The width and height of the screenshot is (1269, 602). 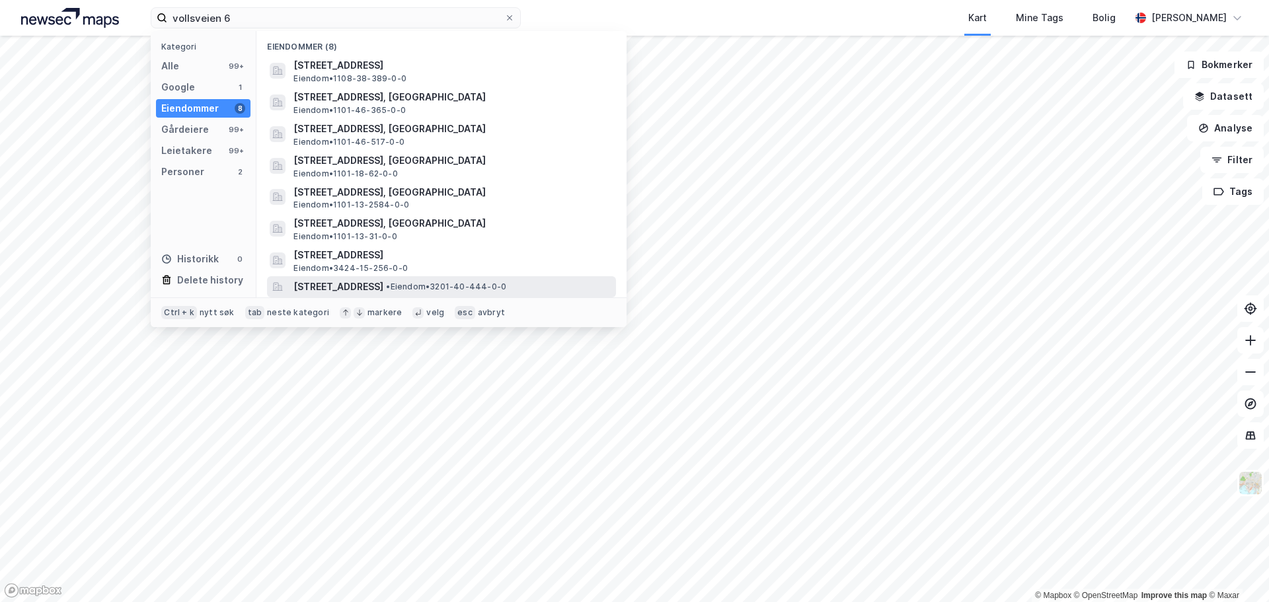 What do you see at coordinates (1236, 571) in the screenshot?
I see `div: Kontrollprogram for chat` at bounding box center [1236, 571].